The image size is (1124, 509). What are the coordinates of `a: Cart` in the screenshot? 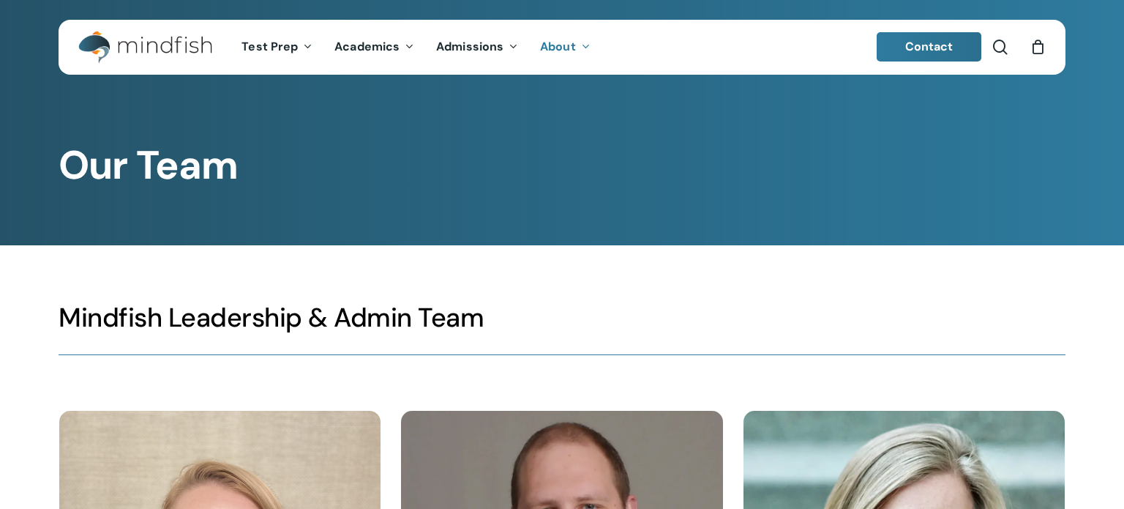 It's located at (1038, 47).